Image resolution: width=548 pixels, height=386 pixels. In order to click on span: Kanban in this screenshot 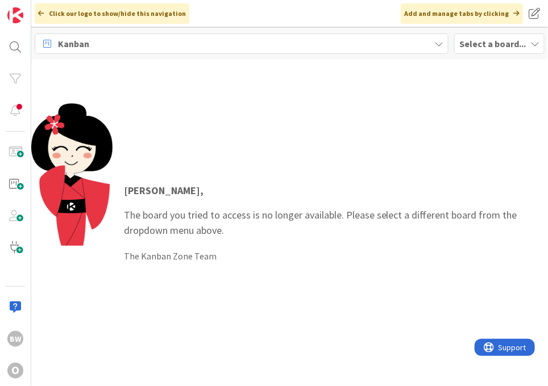, I will do `click(73, 44)`.